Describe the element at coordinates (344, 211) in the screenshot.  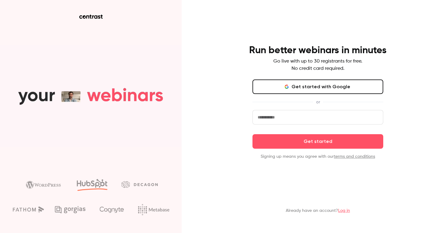
I see `a: Log in` at that location.